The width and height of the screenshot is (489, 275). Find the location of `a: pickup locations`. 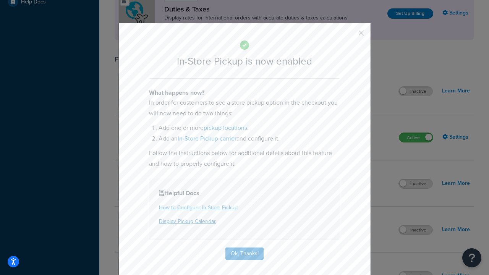

a: pickup locations is located at coordinates (225, 128).